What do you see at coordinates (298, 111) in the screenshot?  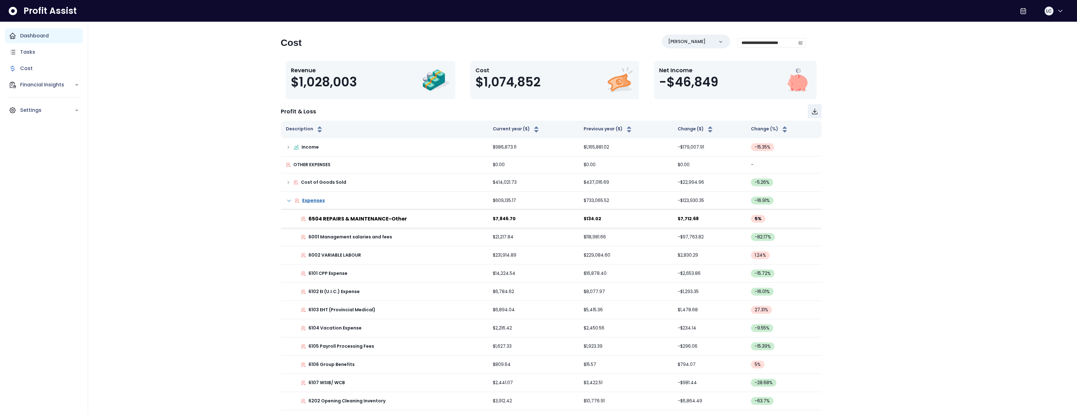 I see `p: Profit & Loss` at bounding box center [298, 111].